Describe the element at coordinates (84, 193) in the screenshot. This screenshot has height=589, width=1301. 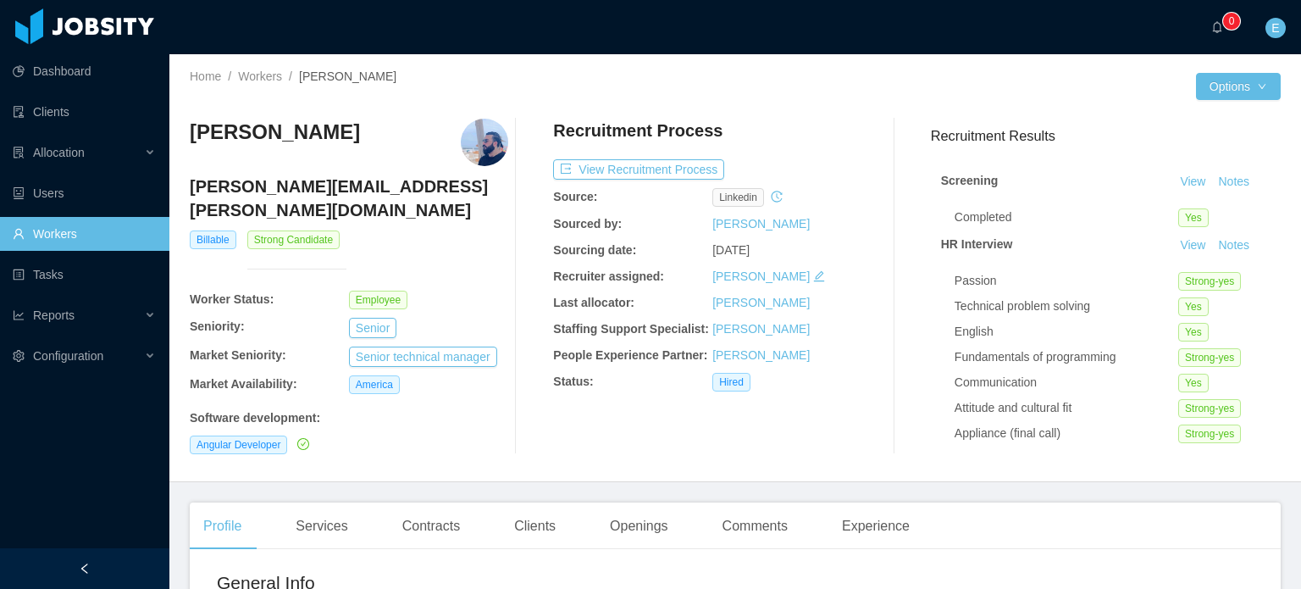
I see `a: icon: robotUsers` at that location.